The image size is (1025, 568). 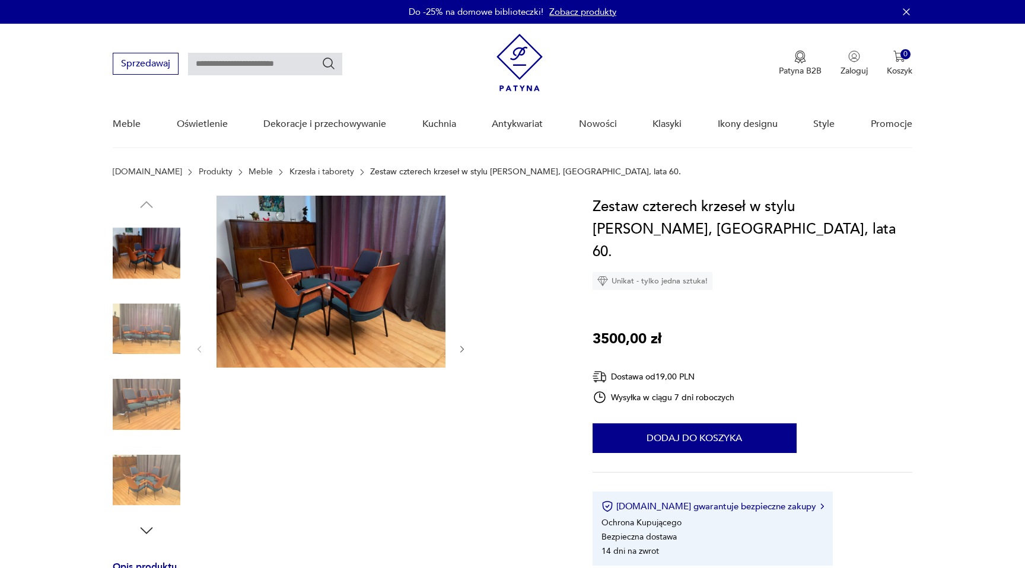 What do you see at coordinates (321, 172) in the screenshot?
I see `a: Krzesła i taborety` at bounding box center [321, 172].